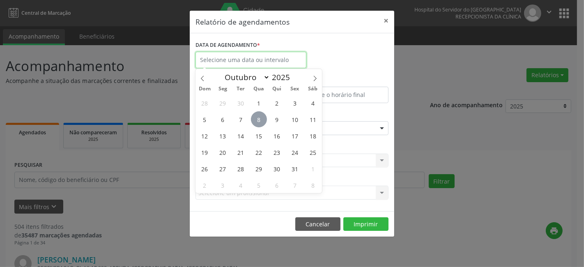  What do you see at coordinates (242, 22) in the screenshot?
I see `h5: Relatório de agendamentos` at bounding box center [242, 22].